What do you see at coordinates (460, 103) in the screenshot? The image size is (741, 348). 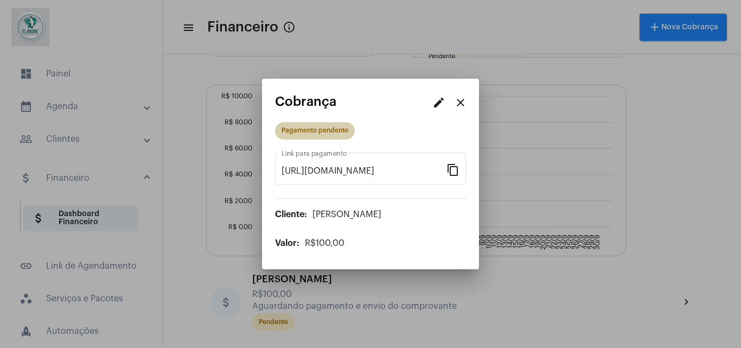 I see `mat-icon: close` at bounding box center [460, 103].